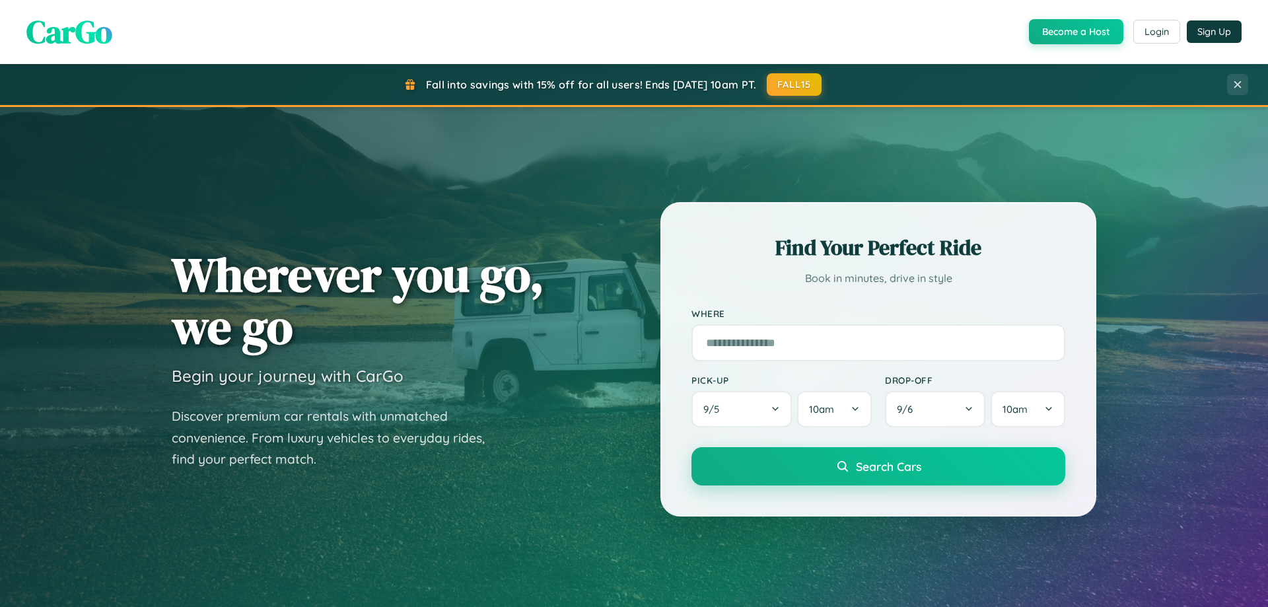 This screenshot has height=607, width=1268. Describe the element at coordinates (889, 466) in the screenshot. I see `span: Search Cars` at that location.